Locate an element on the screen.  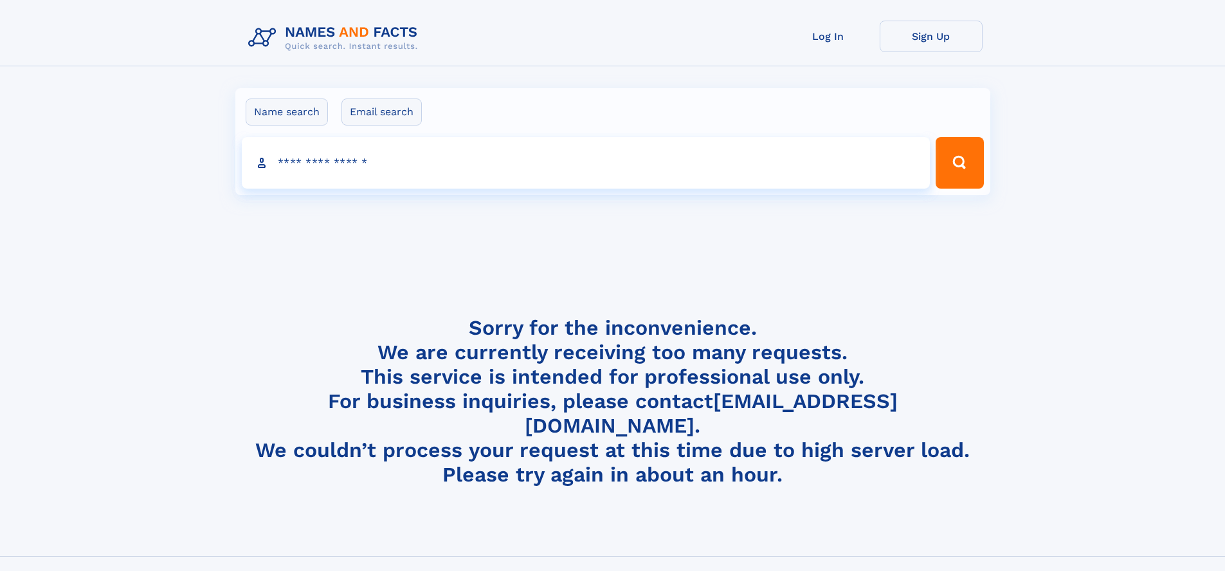
img: Logo Names and Facts is located at coordinates (336, 38).